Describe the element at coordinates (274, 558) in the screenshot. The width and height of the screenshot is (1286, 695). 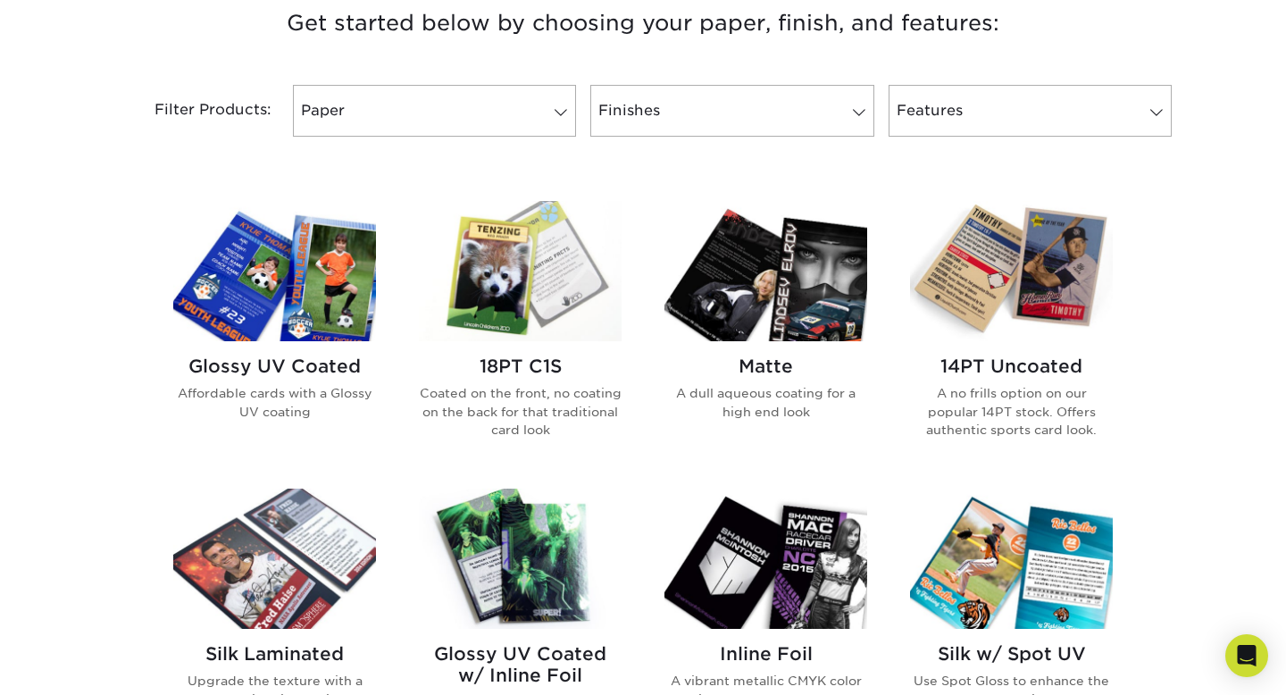
I see `img: Silk Laminated Trading Cards` at that location.